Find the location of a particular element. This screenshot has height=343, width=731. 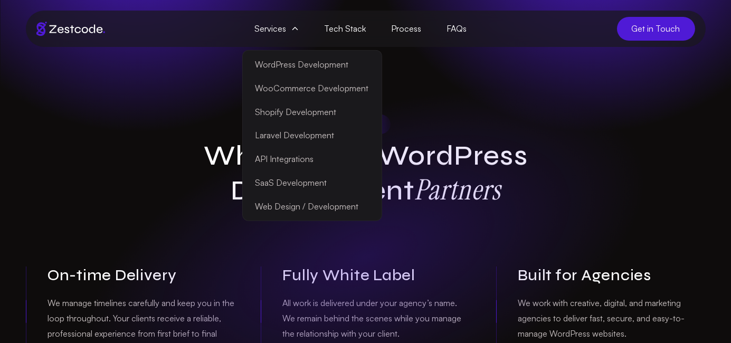

a: API Integrations is located at coordinates (312, 159).